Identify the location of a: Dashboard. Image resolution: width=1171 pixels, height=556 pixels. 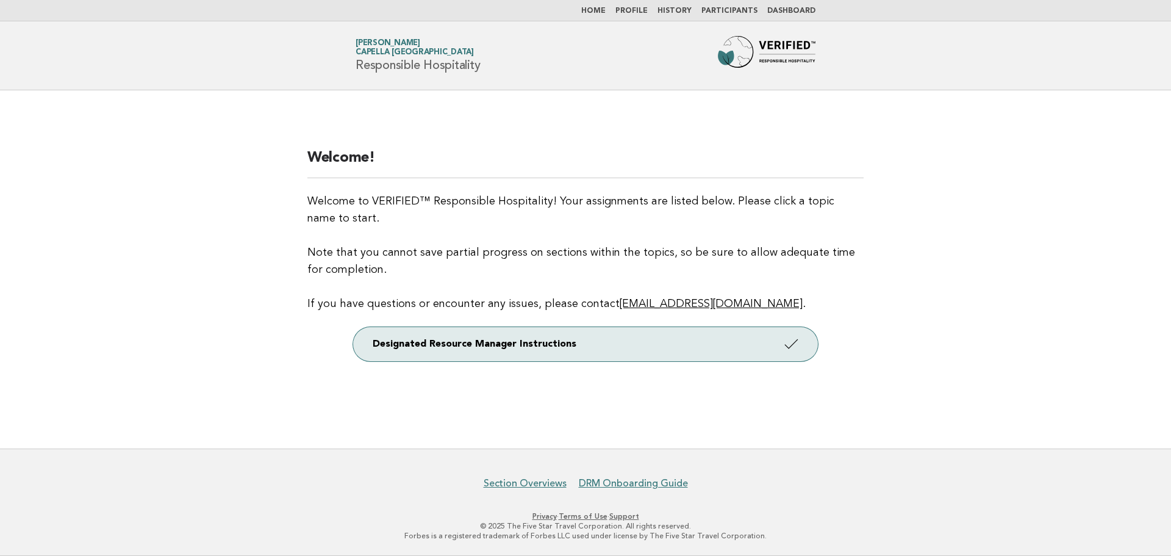
(791, 11).